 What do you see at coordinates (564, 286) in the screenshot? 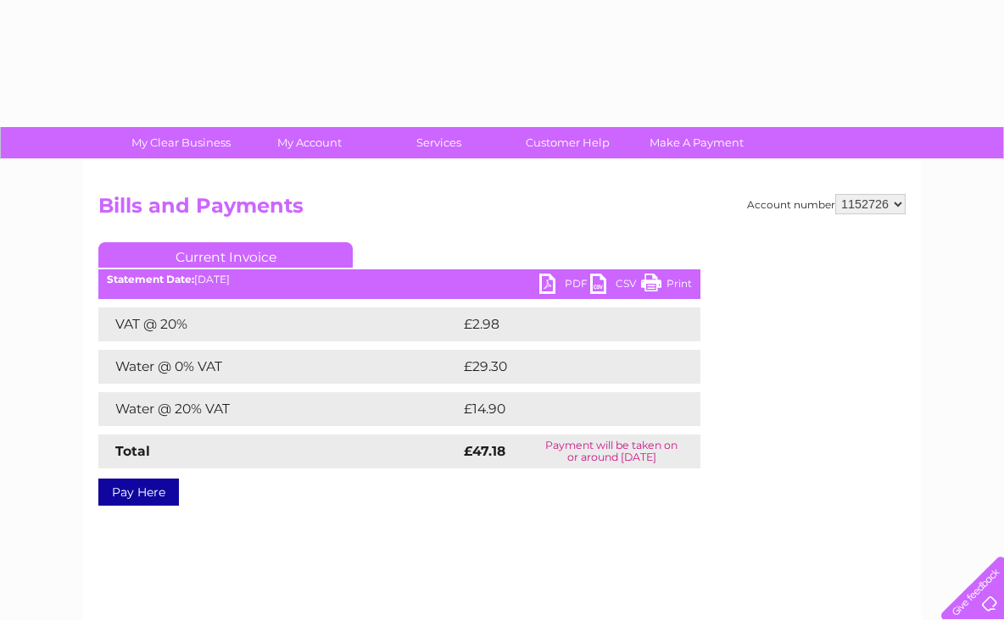
I see `a: PDF` at bounding box center [564, 286].